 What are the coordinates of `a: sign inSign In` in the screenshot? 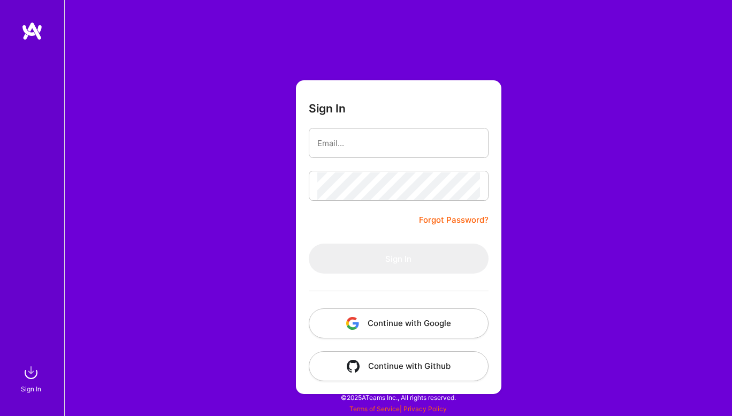 It's located at (32, 378).